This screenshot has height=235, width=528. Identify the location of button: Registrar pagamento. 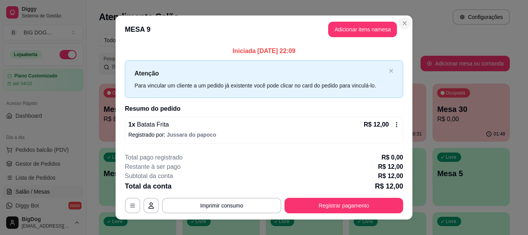
(344, 205).